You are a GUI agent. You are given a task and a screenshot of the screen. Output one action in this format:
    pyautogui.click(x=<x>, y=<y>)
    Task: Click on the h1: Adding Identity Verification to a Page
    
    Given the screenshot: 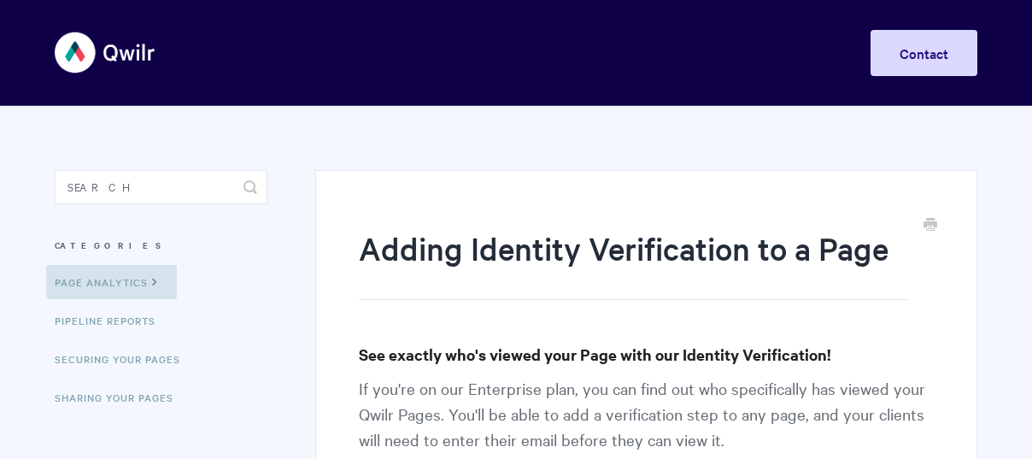 What is the action you would take?
    pyautogui.click(x=633, y=263)
    